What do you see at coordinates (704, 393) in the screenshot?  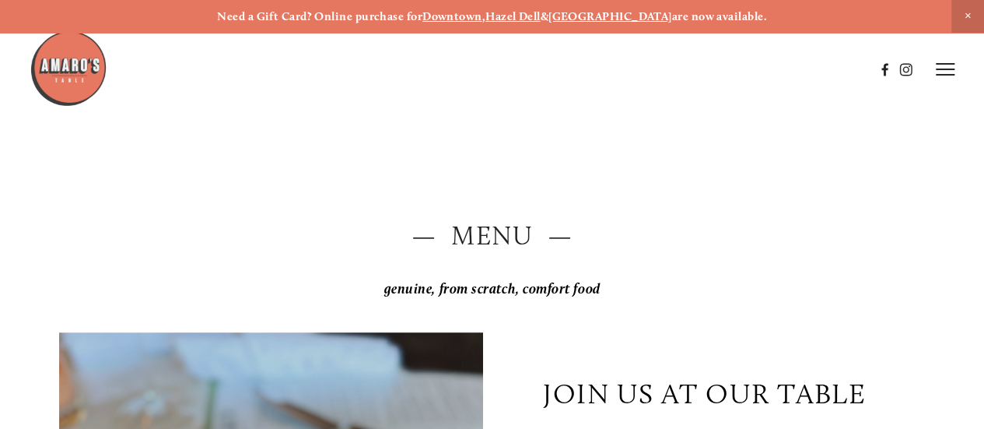 I see `p: join us at our table` at bounding box center [704, 393].